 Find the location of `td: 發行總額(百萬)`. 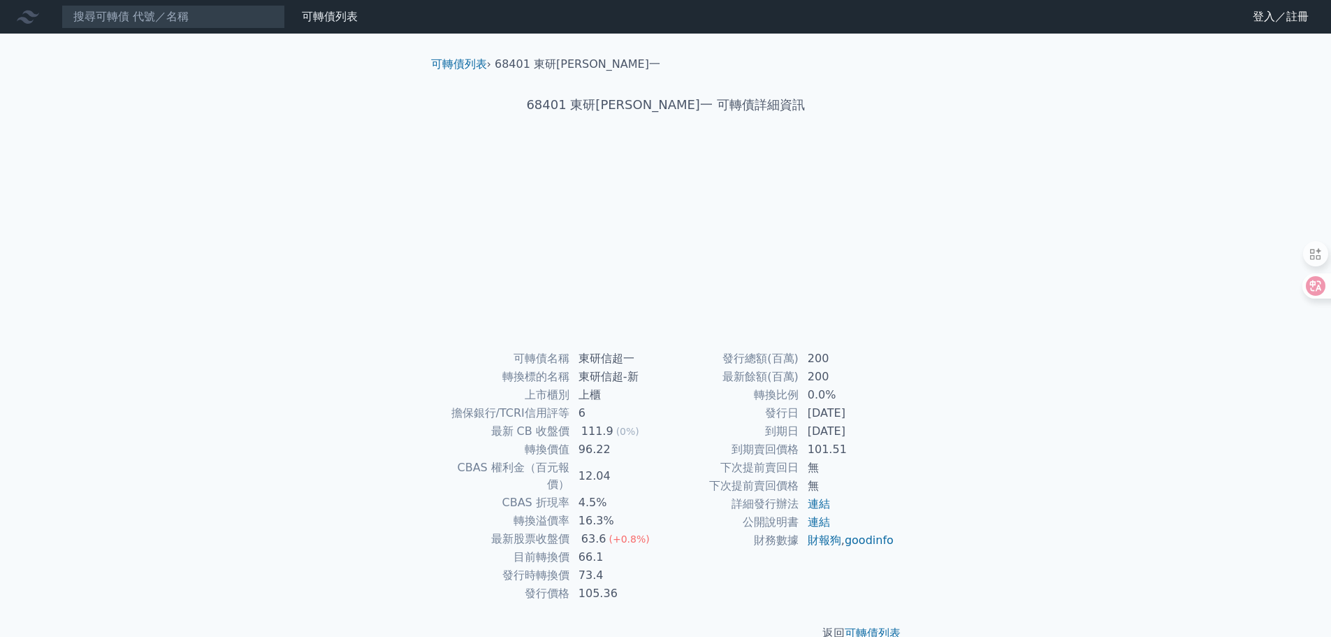

td: 發行總額(百萬) is located at coordinates (732, 358).